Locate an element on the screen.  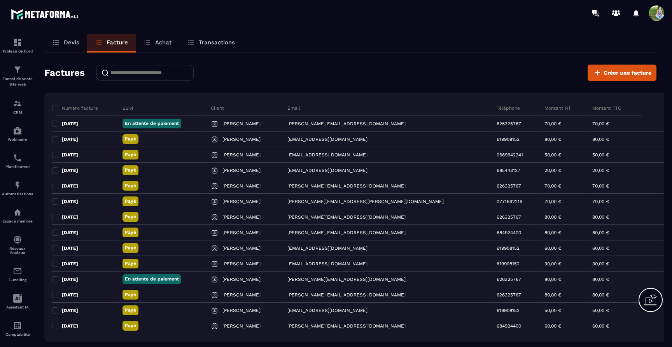
p: Espace membre is located at coordinates (18, 221).